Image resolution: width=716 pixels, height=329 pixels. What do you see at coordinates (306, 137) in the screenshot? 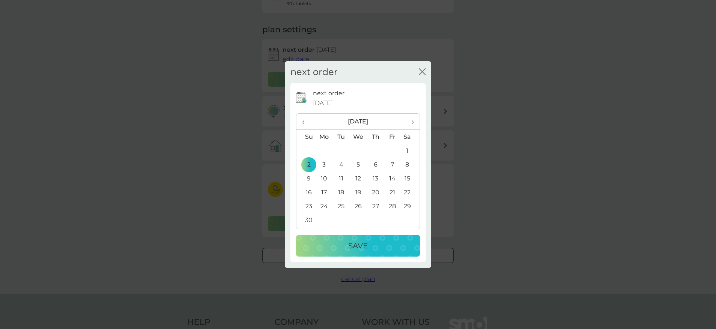
I see `th: Su` at bounding box center [306, 137].